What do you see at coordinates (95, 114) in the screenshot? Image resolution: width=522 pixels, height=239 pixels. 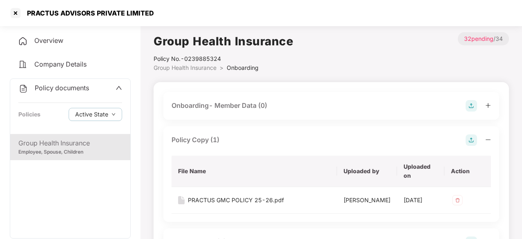 I see `button: Active Statedown` at bounding box center [95, 114].